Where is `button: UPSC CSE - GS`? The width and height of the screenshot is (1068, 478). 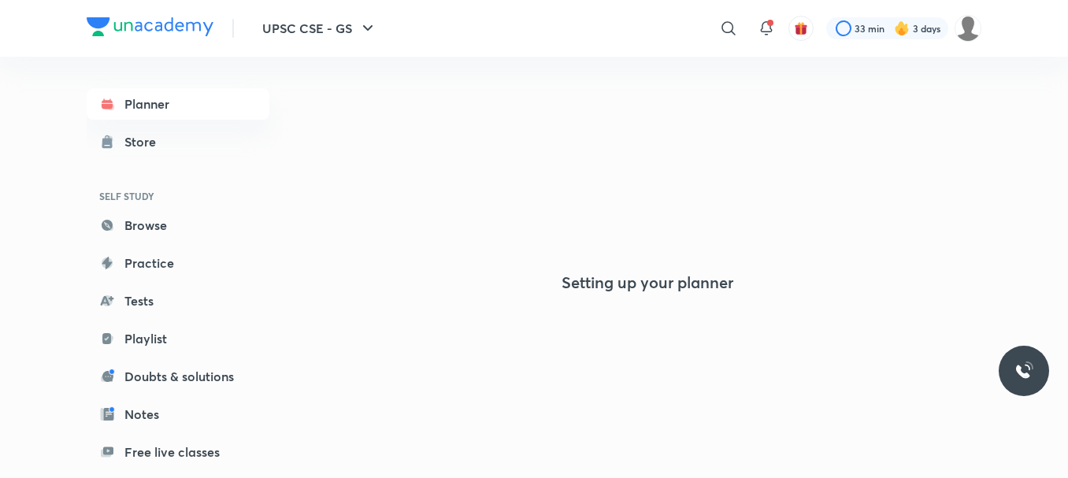 button: UPSC CSE - GS is located at coordinates (320, 28).